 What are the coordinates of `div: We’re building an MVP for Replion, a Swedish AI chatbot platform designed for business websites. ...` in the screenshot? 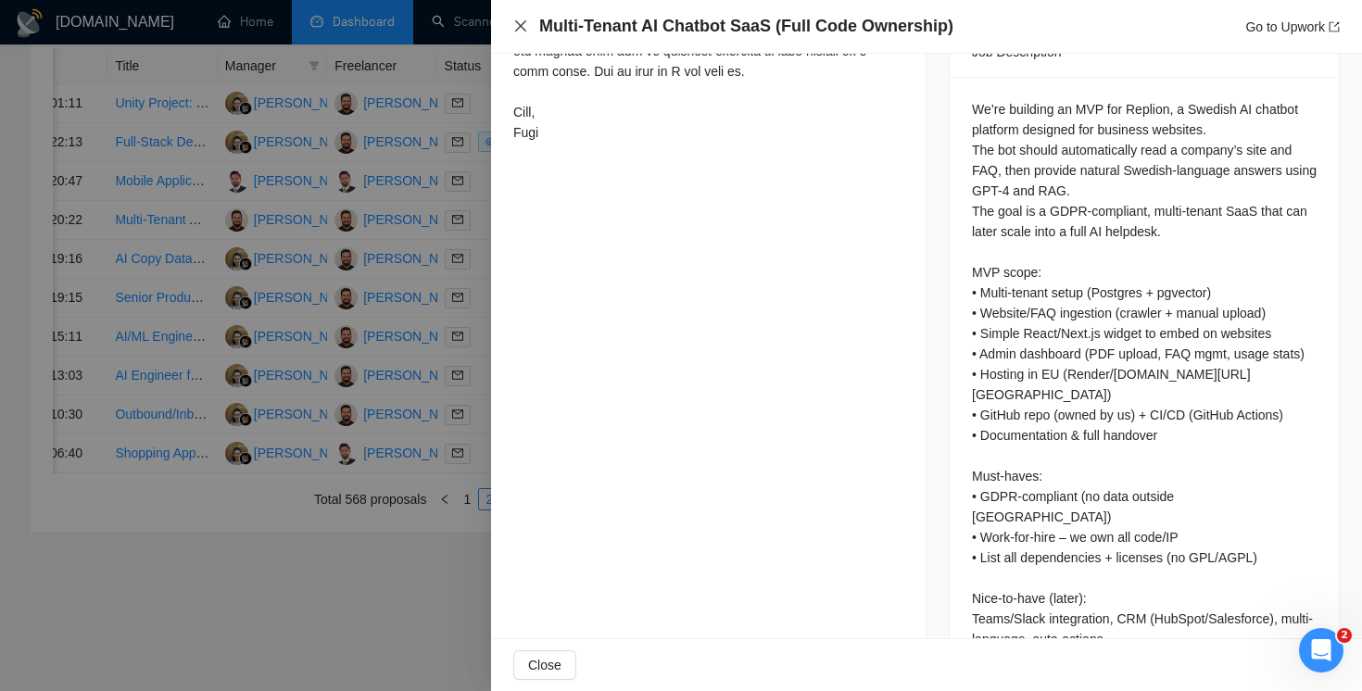 It's located at (1144, 374).